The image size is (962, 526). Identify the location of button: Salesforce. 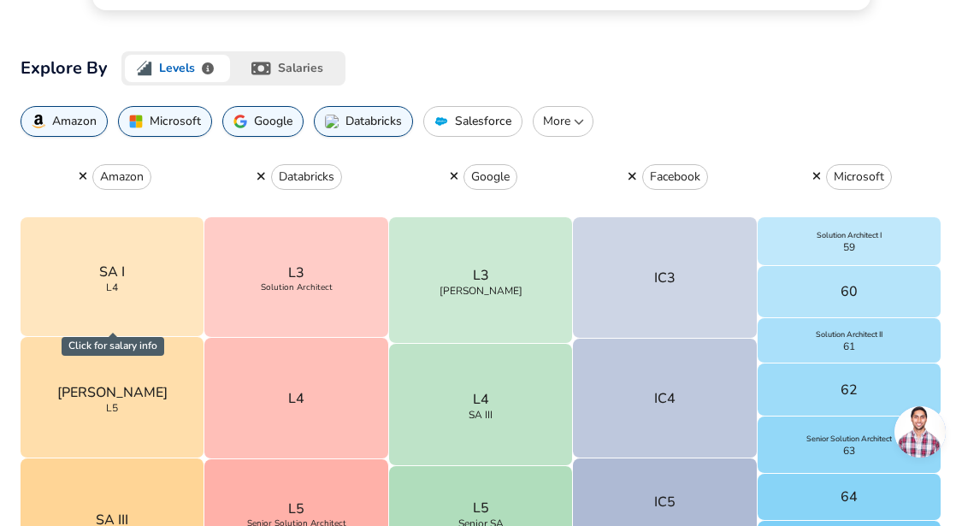
(473, 121).